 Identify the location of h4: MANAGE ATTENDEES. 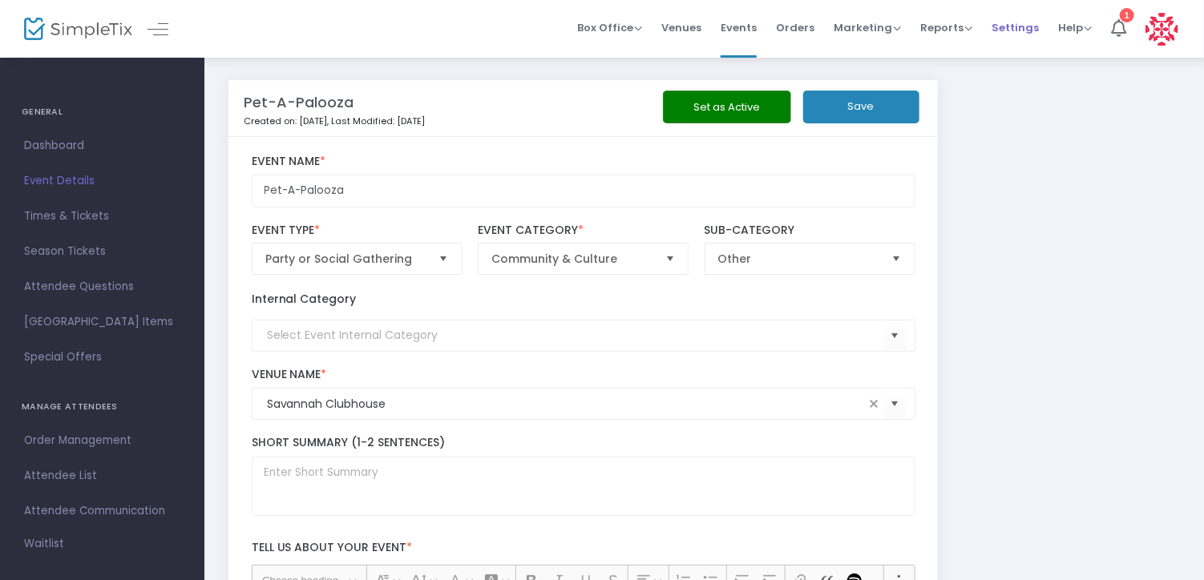
(102, 407).